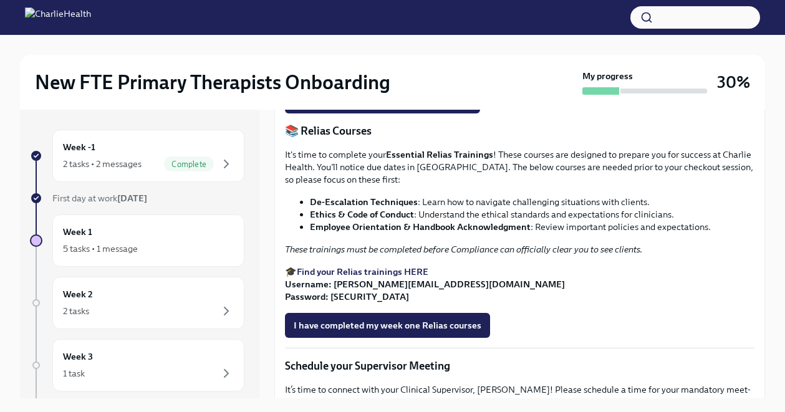 The image size is (785, 412). I want to click on li: : Learn how to navigate challenging situations with clients., so click(532, 202).